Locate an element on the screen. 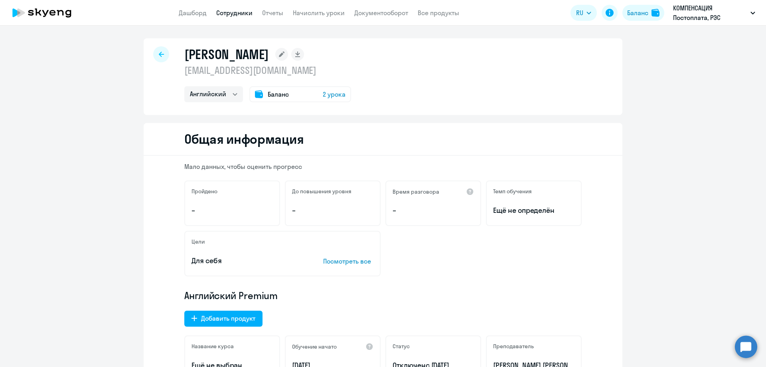  a: Все продукты is located at coordinates (439, 13).